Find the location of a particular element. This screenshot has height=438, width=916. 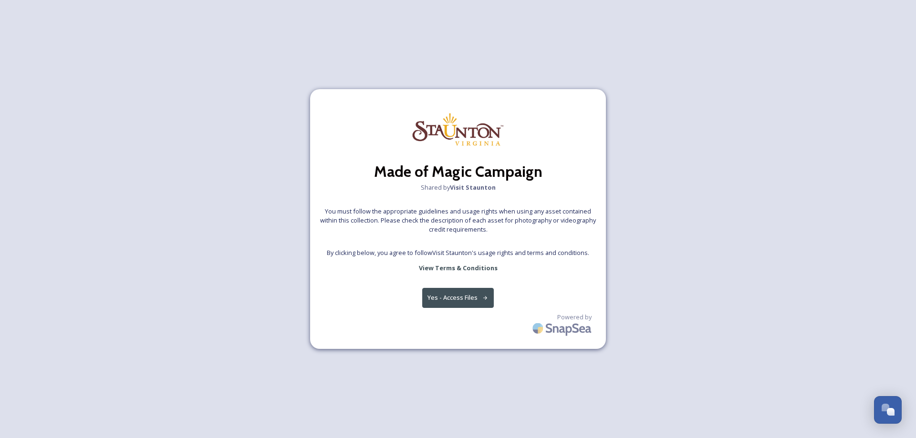

button: Open Chat is located at coordinates (888, 410).